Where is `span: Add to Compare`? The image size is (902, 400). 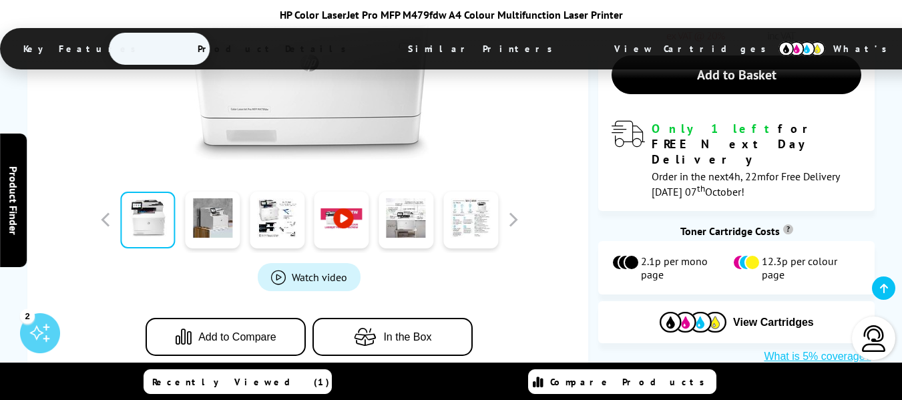
span: Add to Compare is located at coordinates (237, 337).